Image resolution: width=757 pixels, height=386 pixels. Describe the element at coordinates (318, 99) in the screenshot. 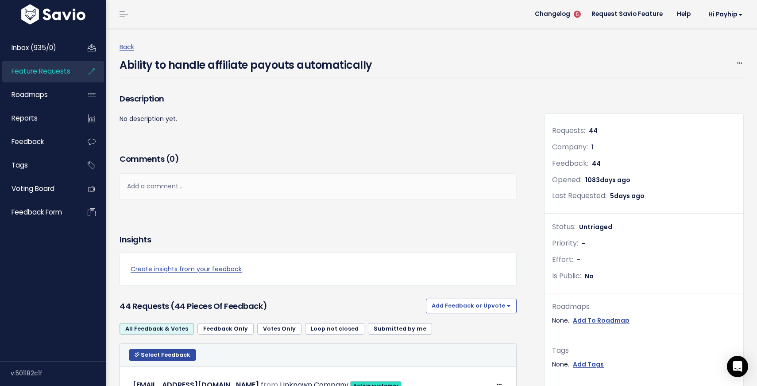

I see `h3: Description` at that location.